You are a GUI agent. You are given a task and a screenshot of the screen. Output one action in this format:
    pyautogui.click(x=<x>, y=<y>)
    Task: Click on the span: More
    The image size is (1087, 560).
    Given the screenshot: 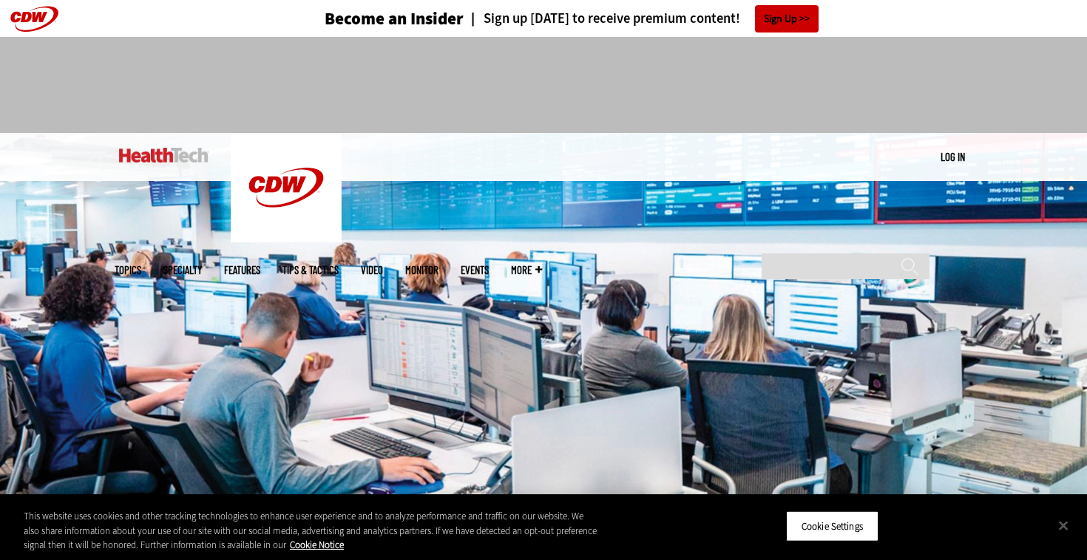 What is the action you would take?
    pyautogui.click(x=526, y=270)
    